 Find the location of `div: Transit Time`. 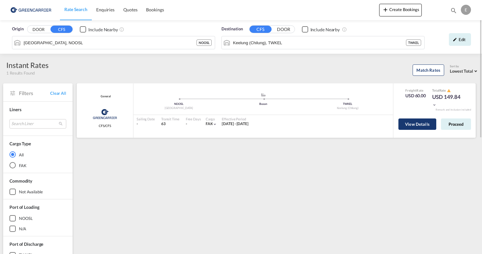

div: Transit Time is located at coordinates (170, 119).